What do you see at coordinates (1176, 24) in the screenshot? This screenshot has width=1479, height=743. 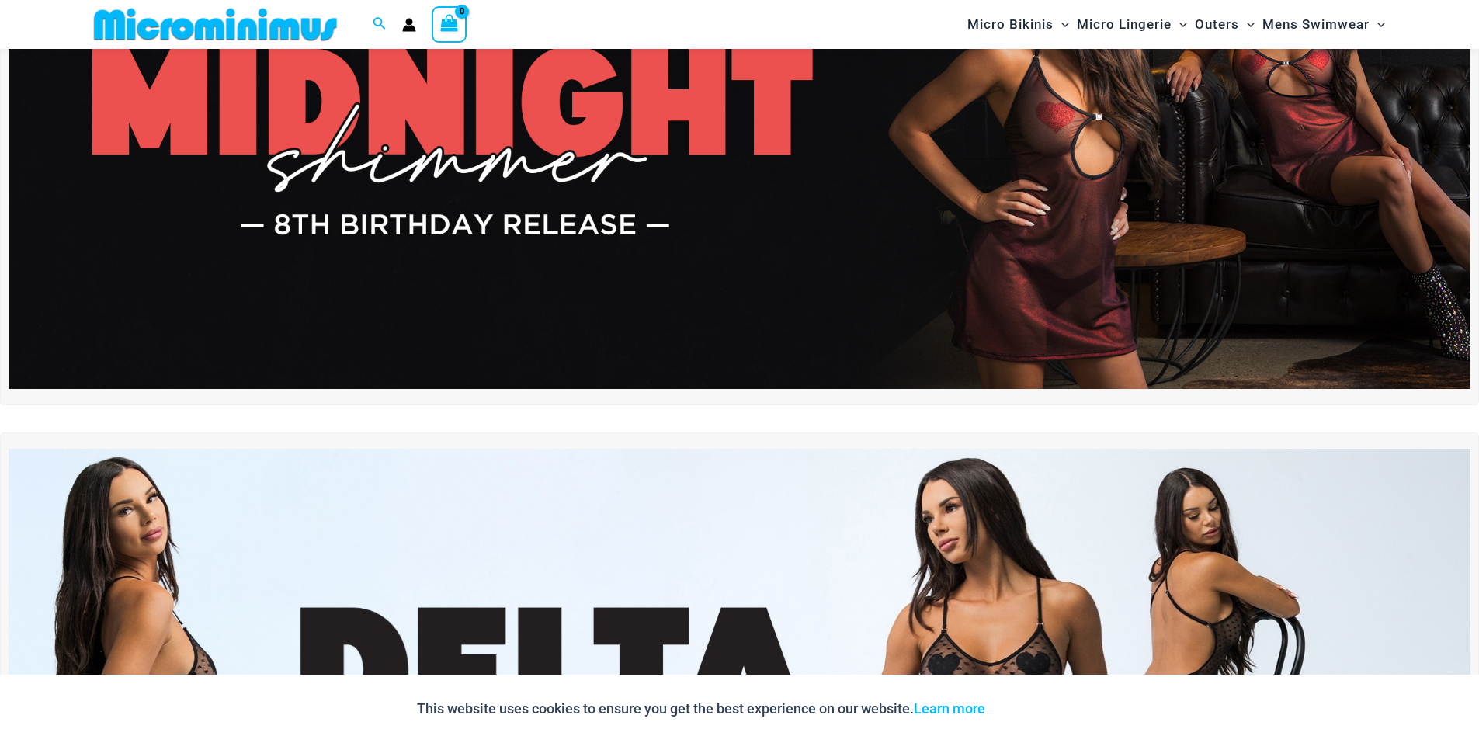 I see `nav: Site Navigation` at bounding box center [1176, 24].